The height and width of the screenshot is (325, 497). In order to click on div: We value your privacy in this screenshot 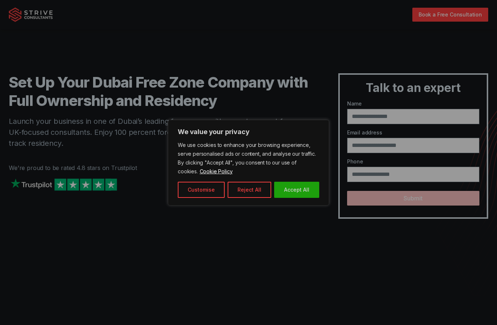, I will do `click(249, 163)`.